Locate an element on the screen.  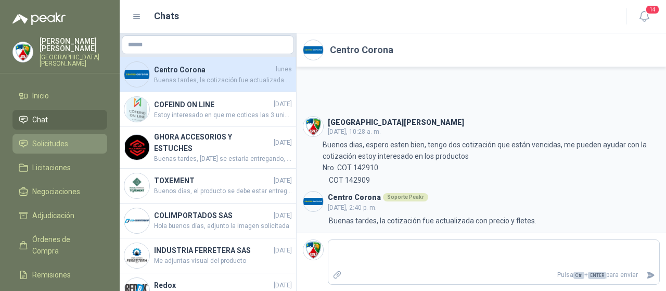
span: Estoy interesado en que me cotices las 3 unidades is located at coordinates (223, 115).